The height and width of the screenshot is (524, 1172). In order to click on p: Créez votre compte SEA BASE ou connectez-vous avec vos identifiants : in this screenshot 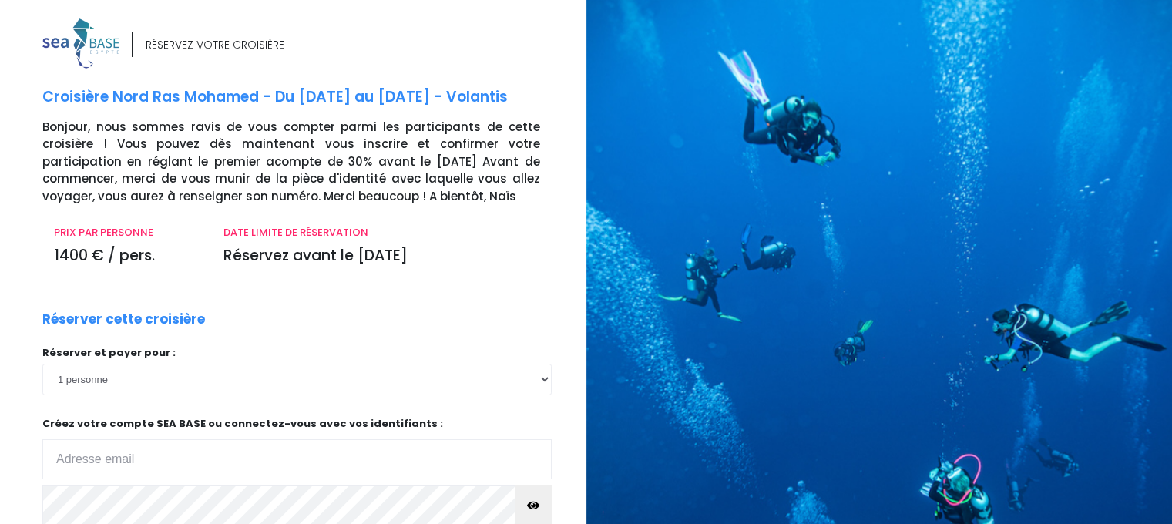, I will do `click(297, 448)`.